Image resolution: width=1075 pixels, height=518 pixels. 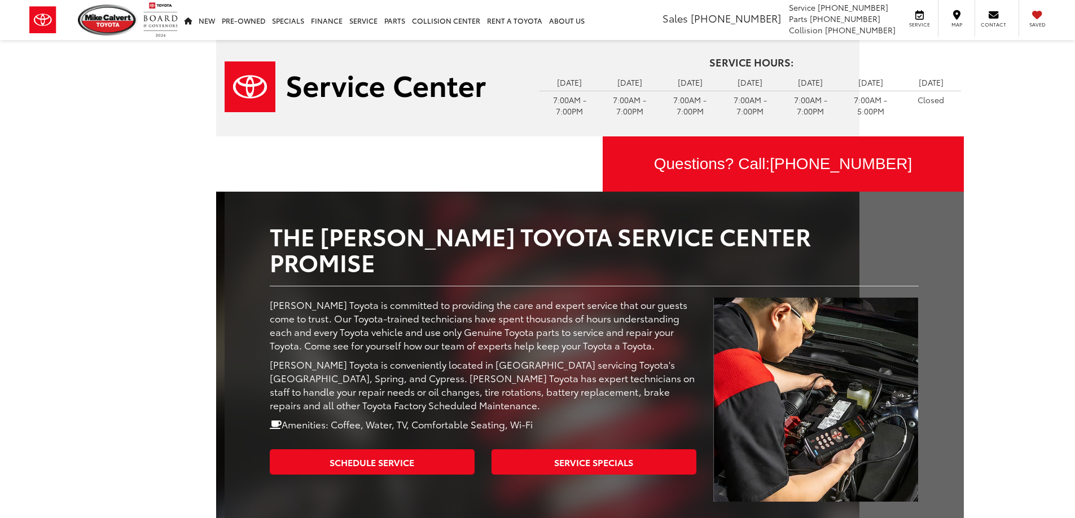 I want to click on a: Service Specials, so click(x=593, y=462).